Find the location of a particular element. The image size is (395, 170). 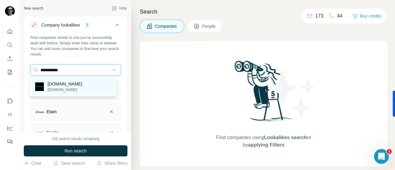

img: Etam-logo is located at coordinates (40, 112).